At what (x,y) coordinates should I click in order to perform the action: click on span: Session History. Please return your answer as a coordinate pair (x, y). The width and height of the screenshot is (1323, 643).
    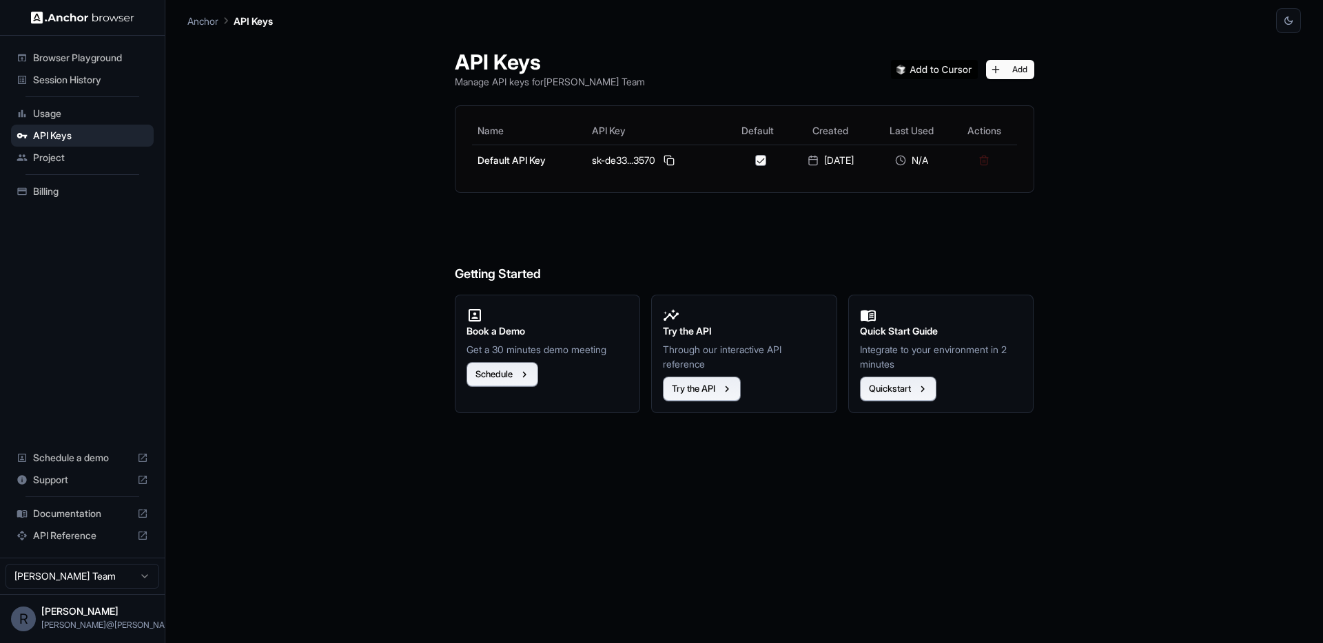
    Looking at the image, I should click on (90, 80).